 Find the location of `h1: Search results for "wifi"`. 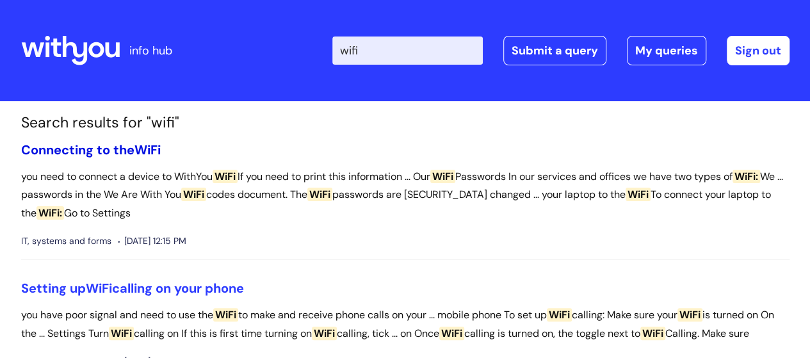

h1: Search results for "wifi" is located at coordinates (405, 123).